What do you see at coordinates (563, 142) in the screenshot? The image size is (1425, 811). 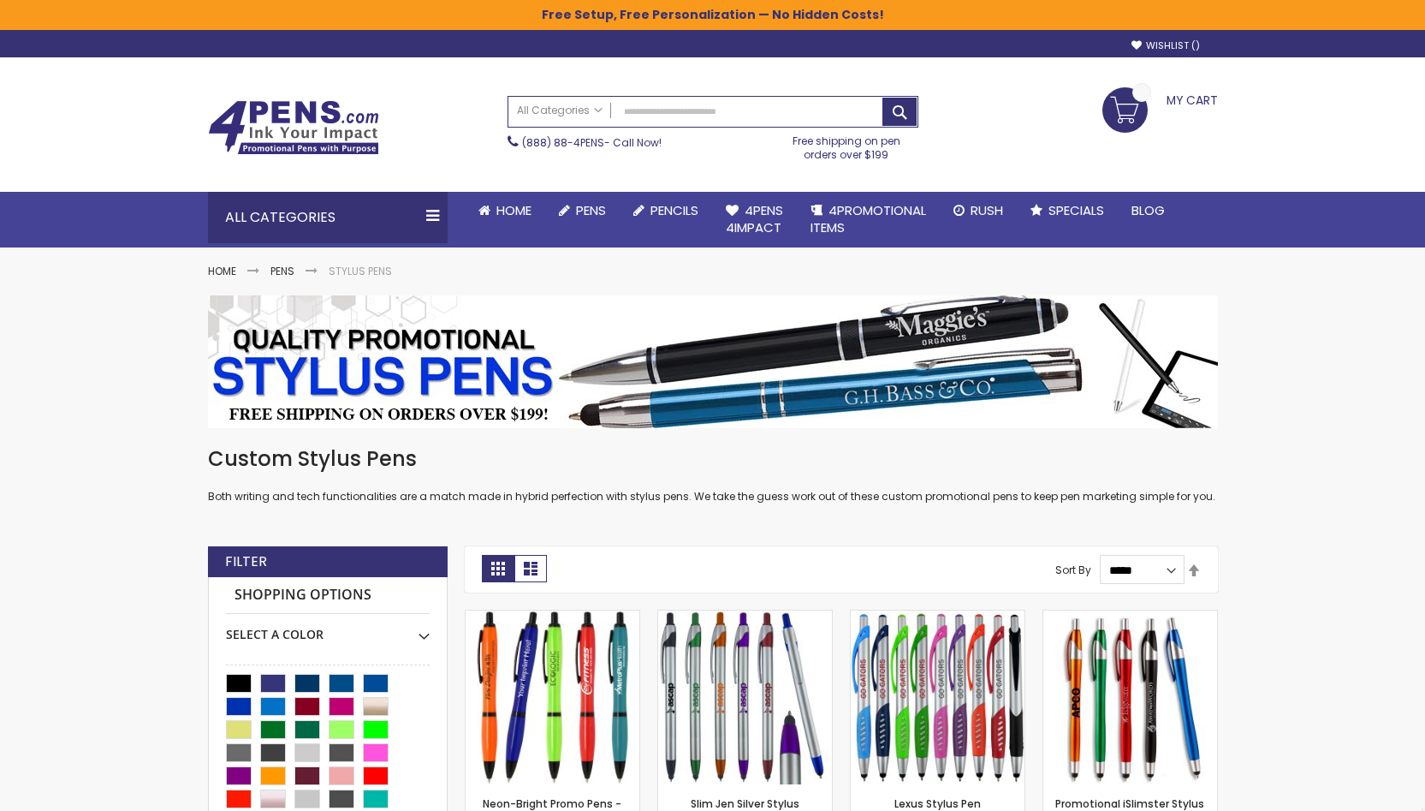 I see `a: (888) 88-4PENS` at bounding box center [563, 142].